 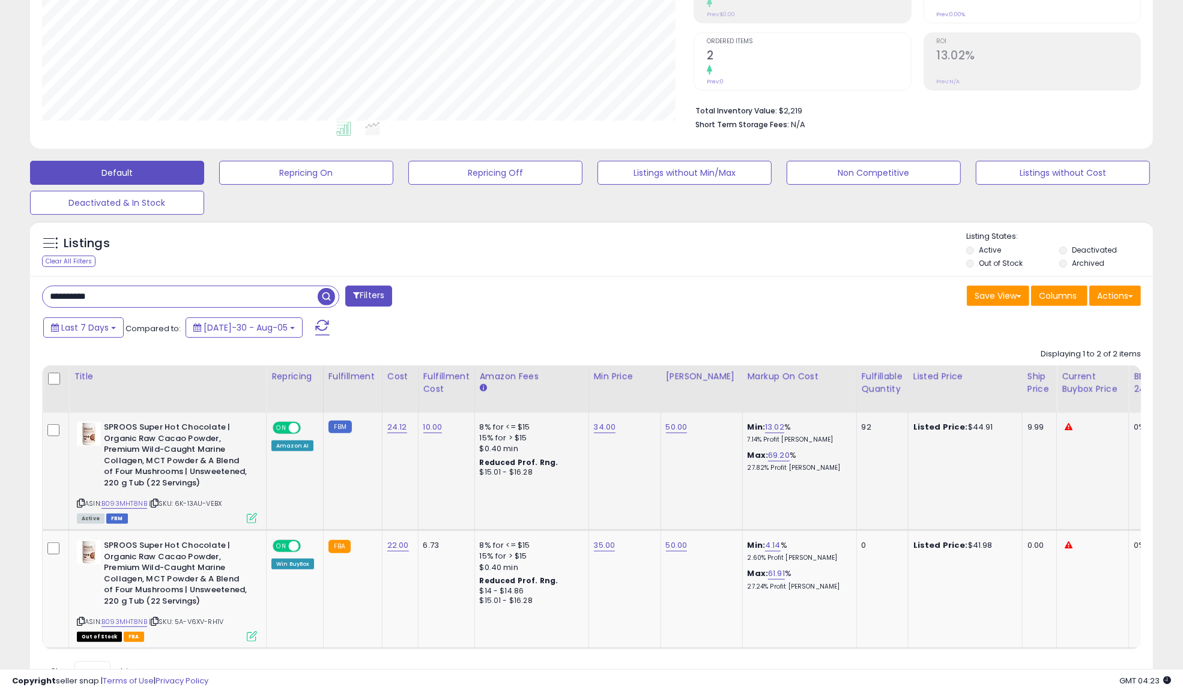 I want to click on div: Clear All Filters, so click(x=68, y=261).